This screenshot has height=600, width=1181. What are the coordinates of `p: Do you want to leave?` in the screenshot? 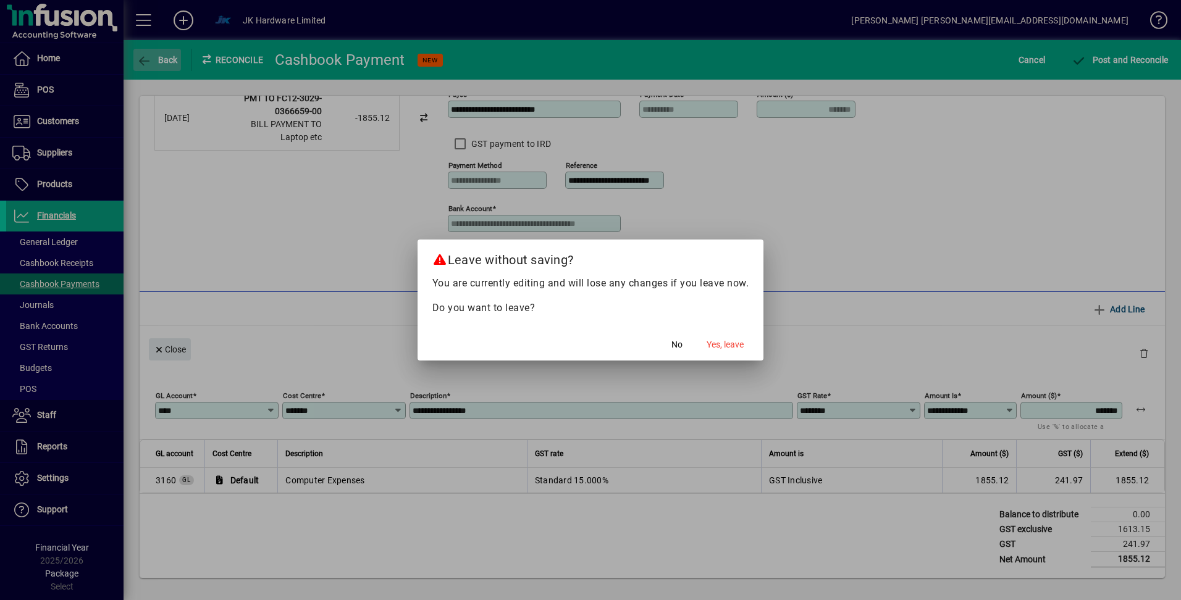 It's located at (590, 308).